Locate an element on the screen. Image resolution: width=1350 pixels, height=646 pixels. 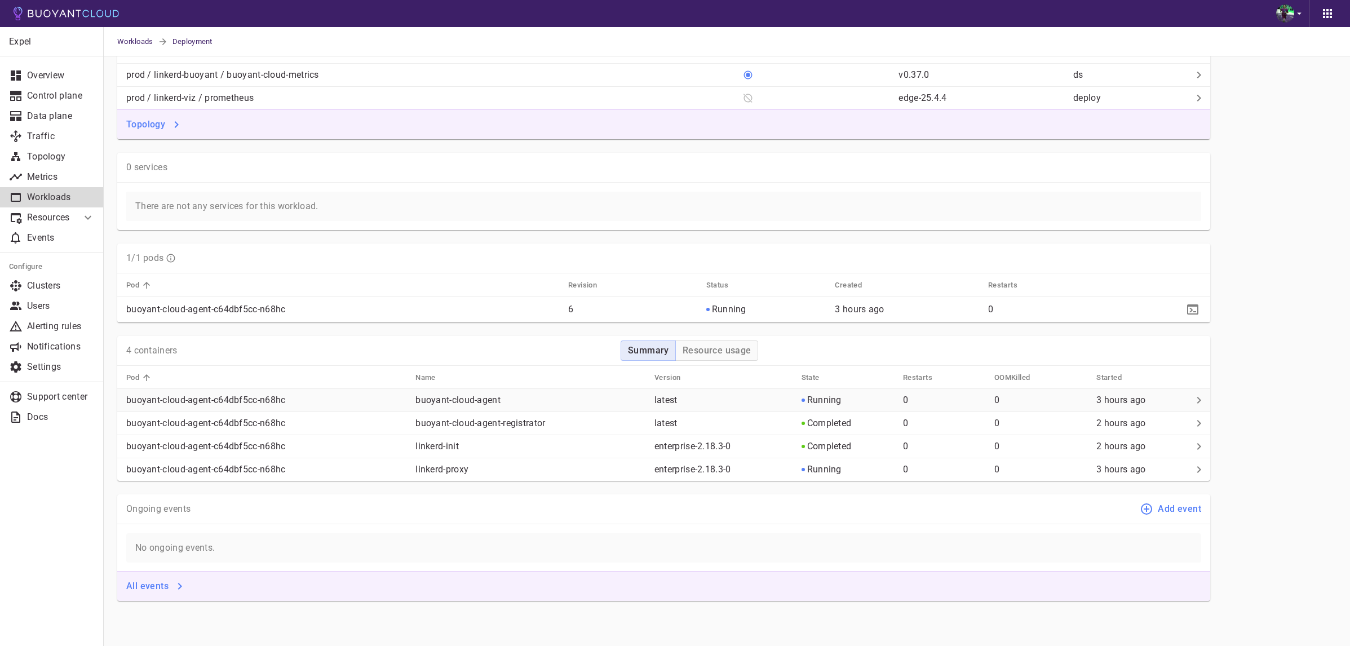
p: Users is located at coordinates (61, 306).